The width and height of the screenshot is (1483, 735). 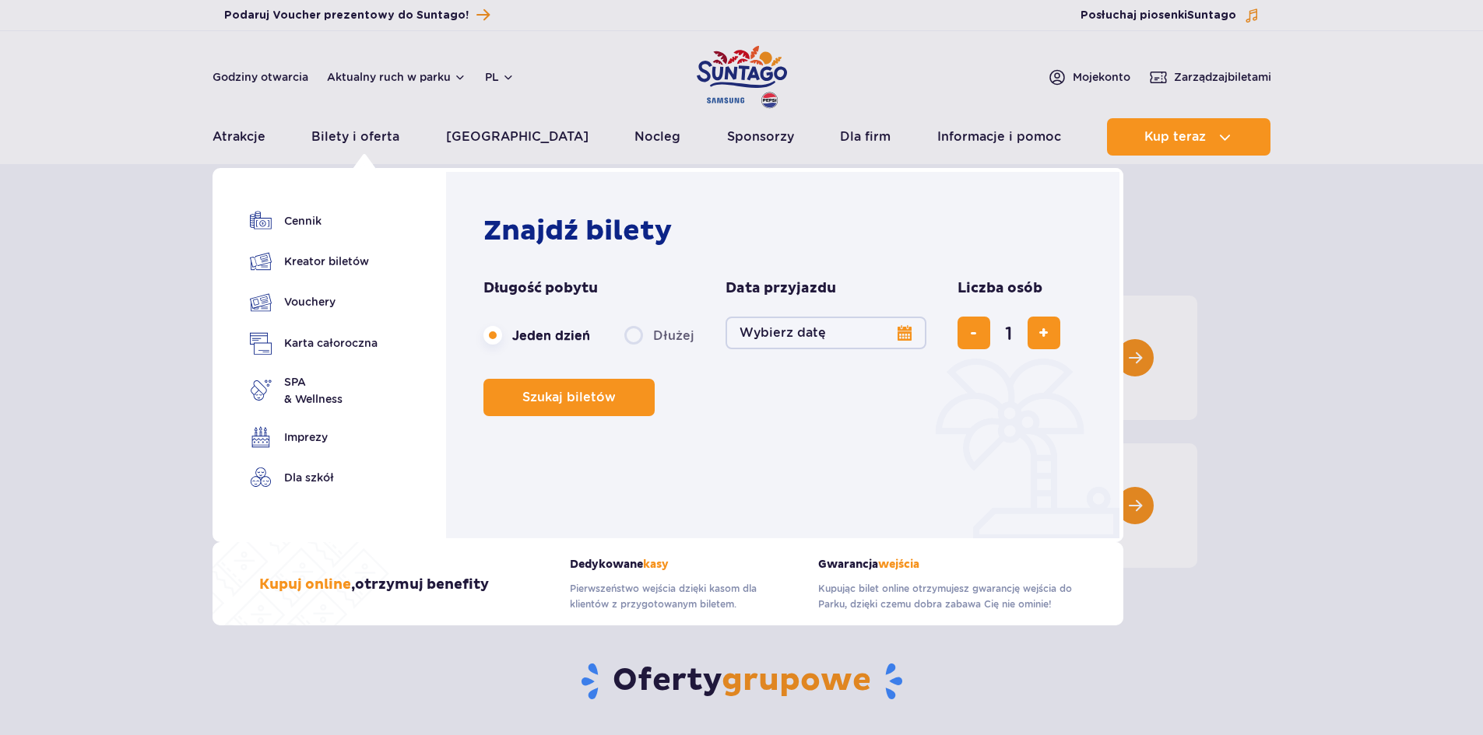 What do you see at coordinates (313, 391) in the screenshot?
I see `span: SPA & Wellness` at bounding box center [313, 391].